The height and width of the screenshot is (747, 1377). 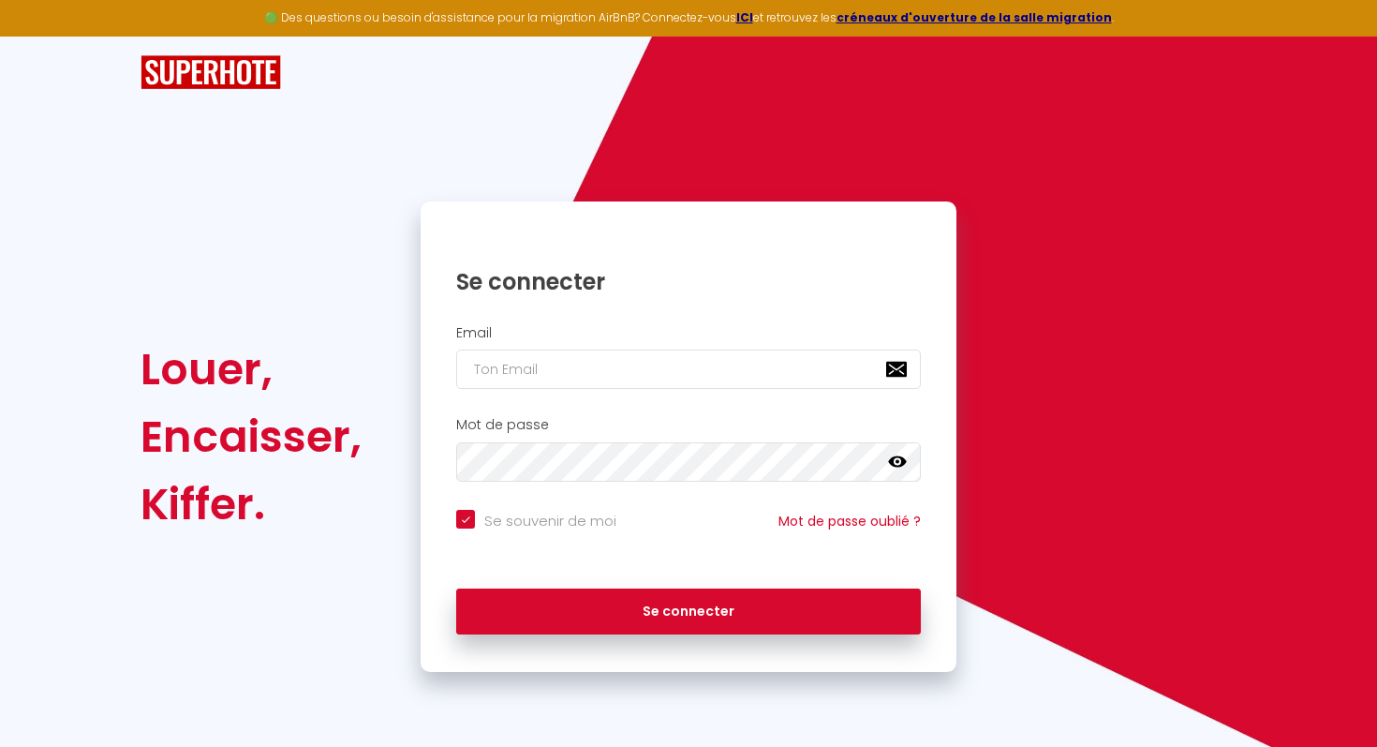 I want to click on a: ICI, so click(x=745, y=17).